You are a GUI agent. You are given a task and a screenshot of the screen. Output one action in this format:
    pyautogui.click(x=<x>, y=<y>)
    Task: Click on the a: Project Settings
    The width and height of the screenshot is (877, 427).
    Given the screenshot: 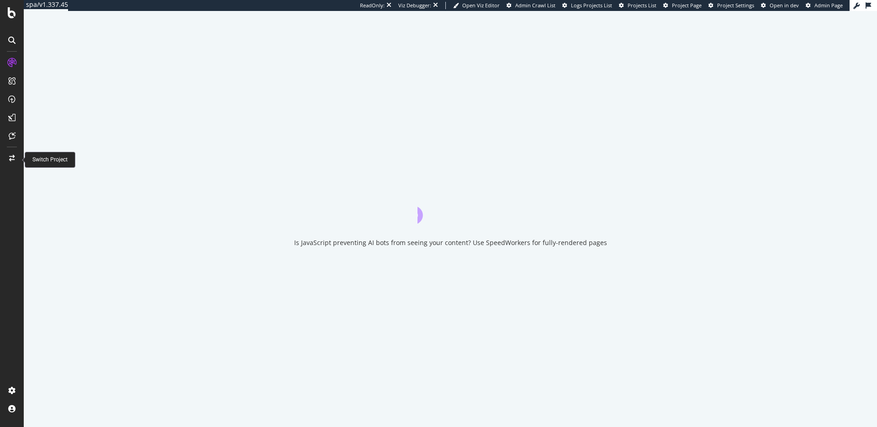 What is the action you would take?
    pyautogui.click(x=731, y=5)
    